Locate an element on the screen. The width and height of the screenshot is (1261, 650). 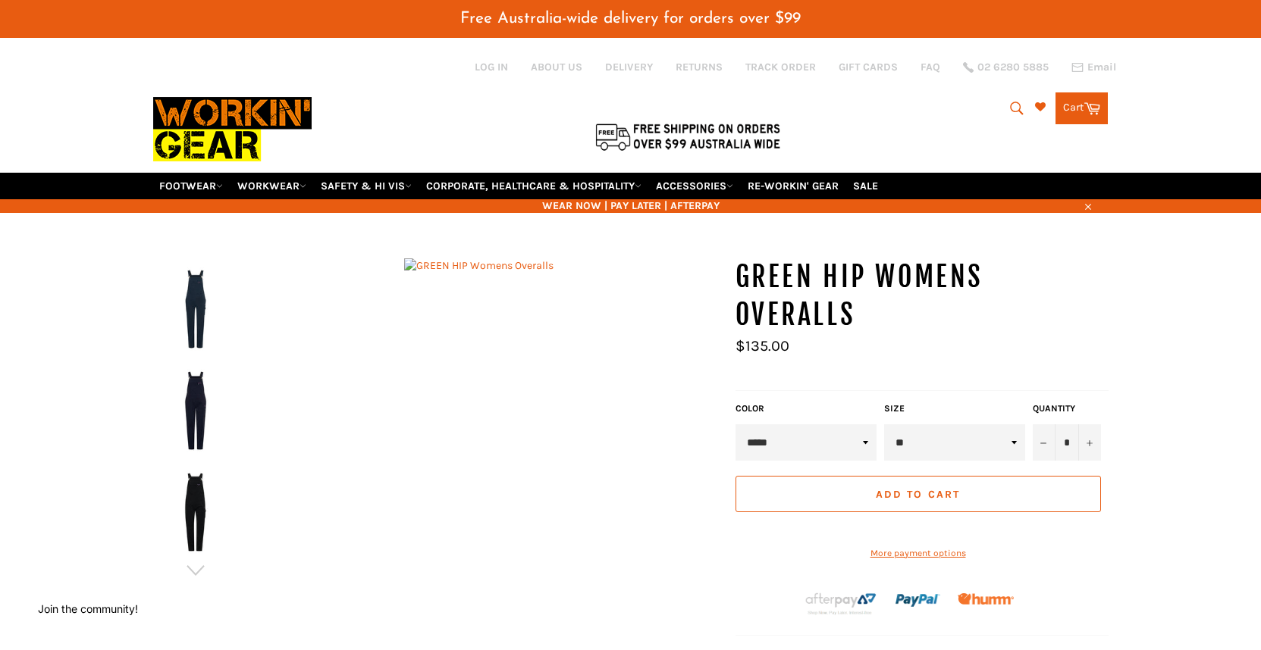
a: Log in is located at coordinates (491, 67).